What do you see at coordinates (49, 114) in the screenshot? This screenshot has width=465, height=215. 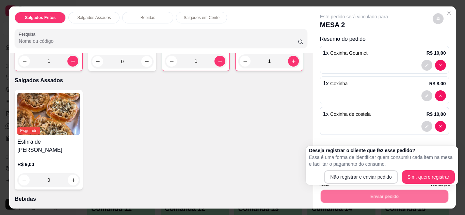 I see `img: product-image` at bounding box center [49, 114].